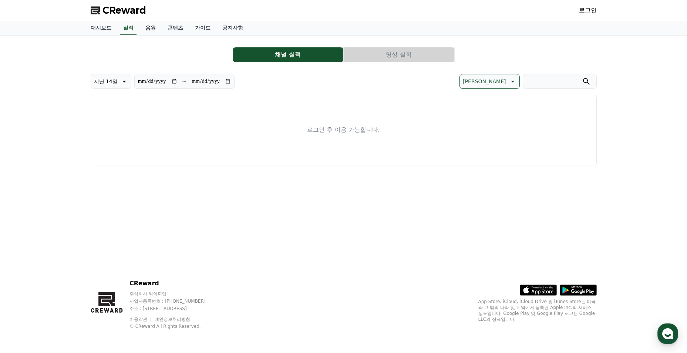 Image resolution: width=687 pixels, height=353 pixels. Describe the element at coordinates (537, 310) in the screenshot. I see `p: App Store, iCloud, iCloud Drive 및 iTunes Store는 미국과 그 밖의 나라 및 지역에서 등록된 Apple Inc.의 서비스 상표입니다. Goo...` at that location.